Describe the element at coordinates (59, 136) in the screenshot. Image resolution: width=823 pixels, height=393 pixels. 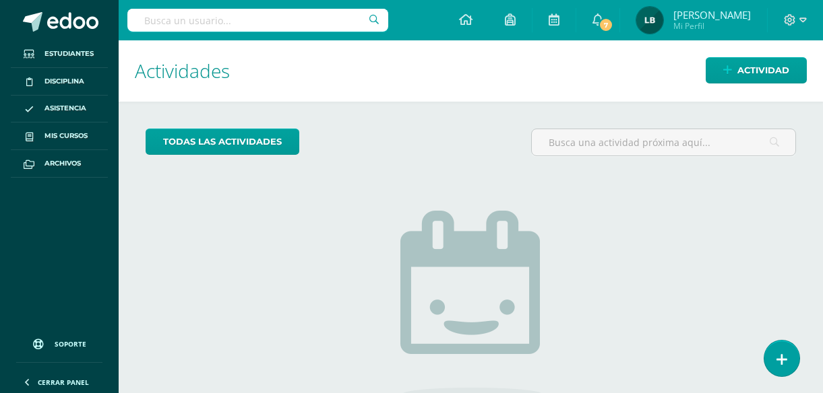
I see `a: Mis cursos` at that location.